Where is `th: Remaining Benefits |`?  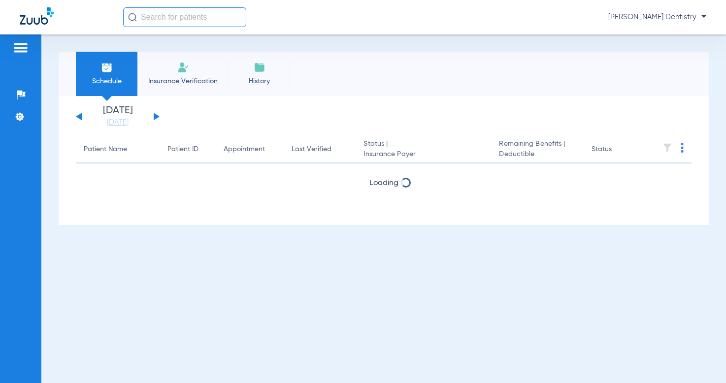
th: Remaining Benefits | is located at coordinates (537, 150).